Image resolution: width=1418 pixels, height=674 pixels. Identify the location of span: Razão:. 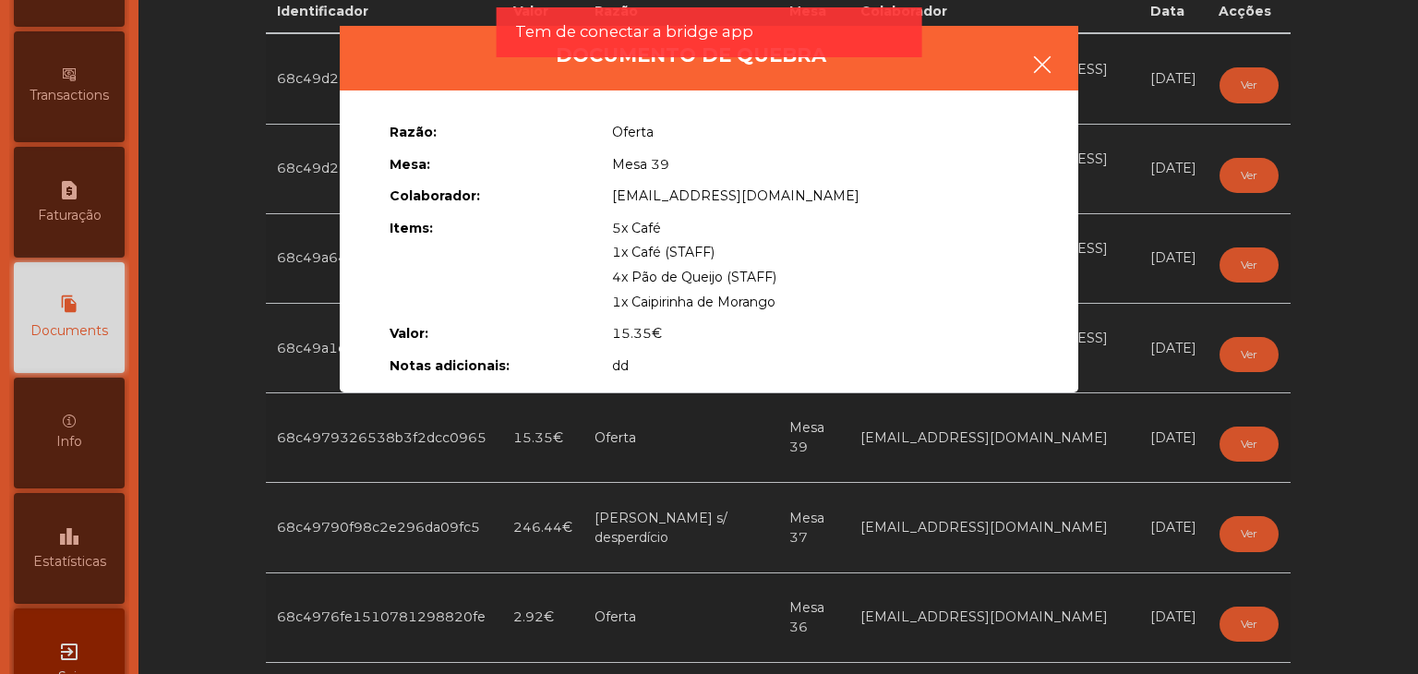
(487, 132).